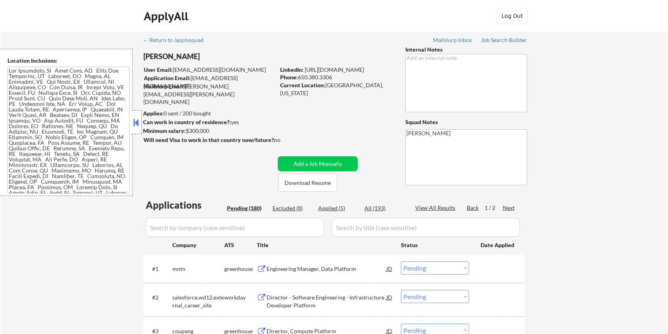 The height and width of the screenshot is (334, 668). I want to click on div: Location Inclusions:, so click(69, 61).